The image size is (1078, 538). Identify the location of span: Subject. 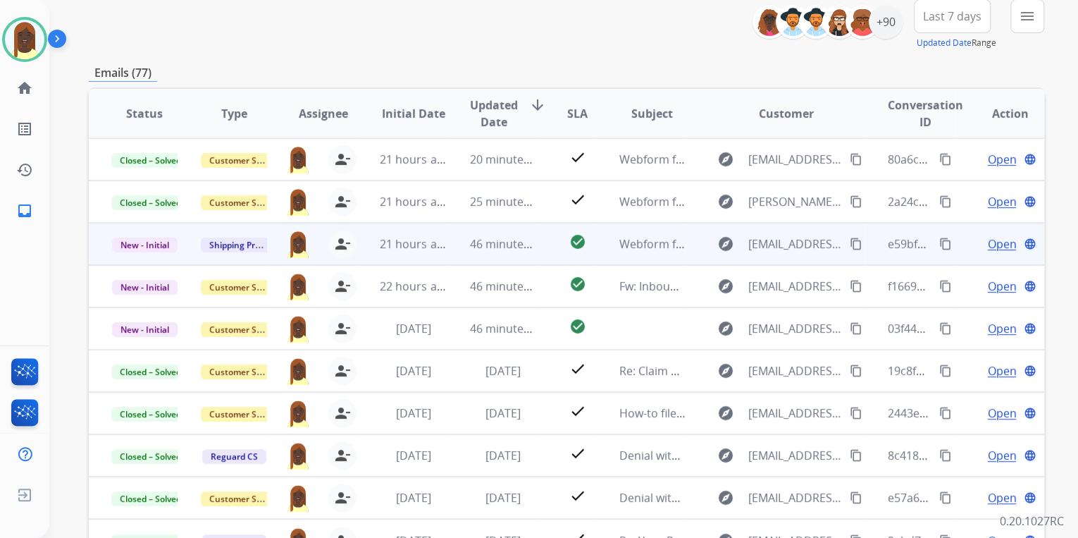
(652, 113).